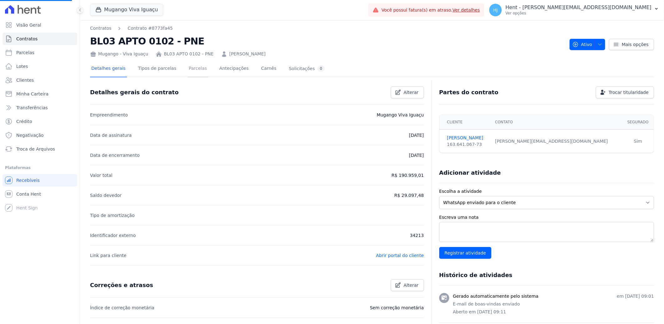 Image resolution: width=664 pixels, height=324 pixels. What do you see at coordinates (470, 173) in the screenshot?
I see `h3: Adicionar atividade` at bounding box center [470, 173].